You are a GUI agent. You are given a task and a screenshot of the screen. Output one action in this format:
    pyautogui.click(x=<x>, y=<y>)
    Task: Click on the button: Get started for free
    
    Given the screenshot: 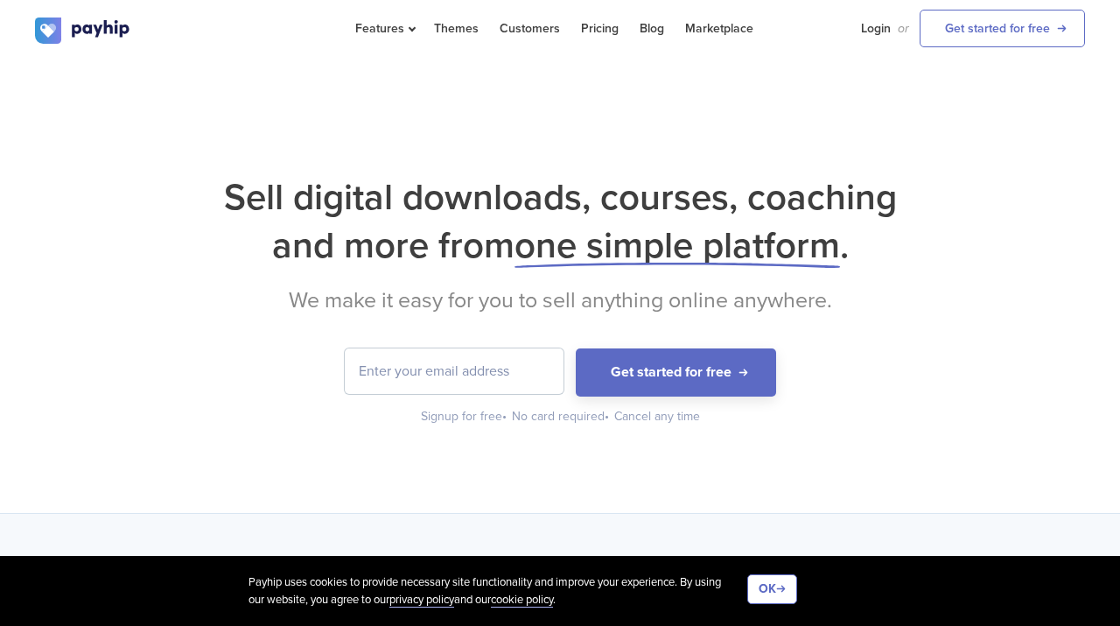 What is the action you would take?
    pyautogui.click(x=675, y=372)
    